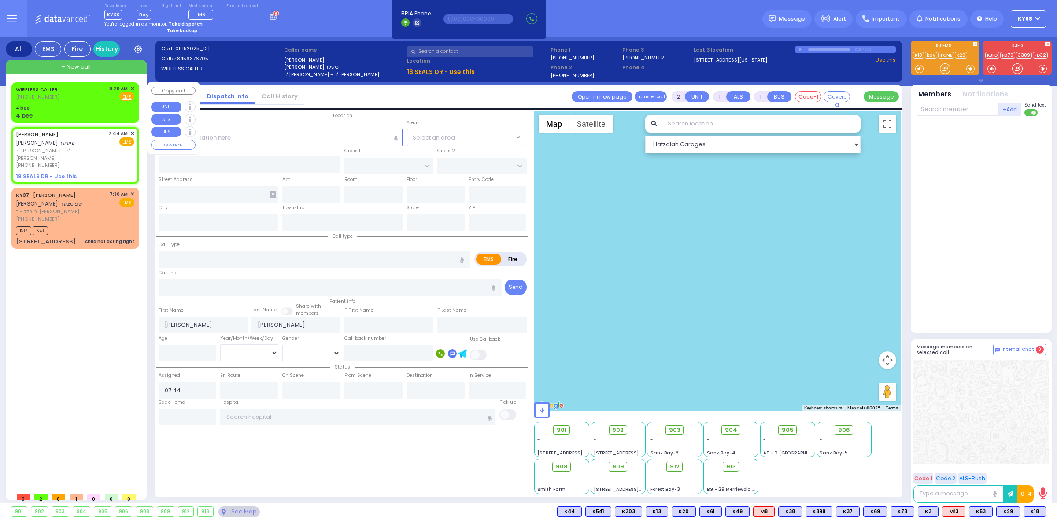 This screenshot has width=1057, height=520. I want to click on span: Important, so click(886, 19).